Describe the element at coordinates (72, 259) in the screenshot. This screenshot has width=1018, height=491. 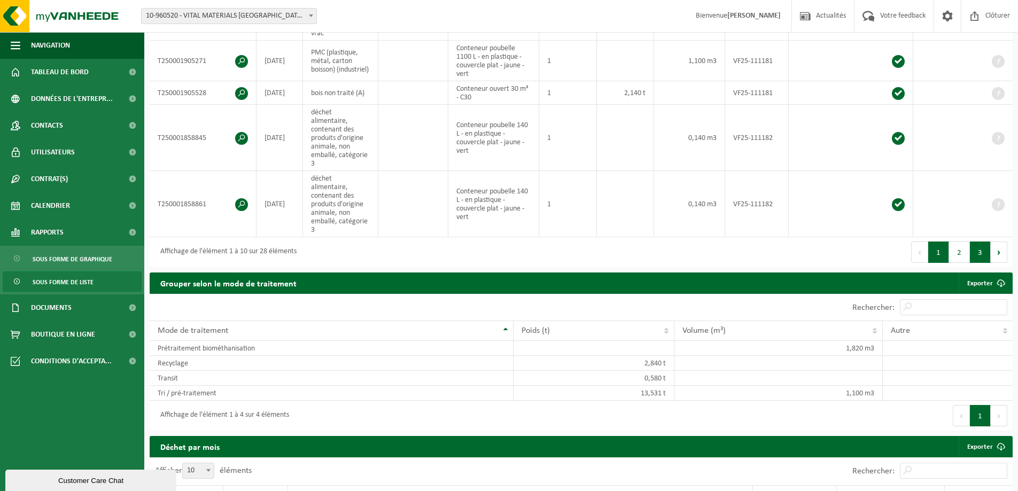
I see `a: Sous forme de graphique` at that location.